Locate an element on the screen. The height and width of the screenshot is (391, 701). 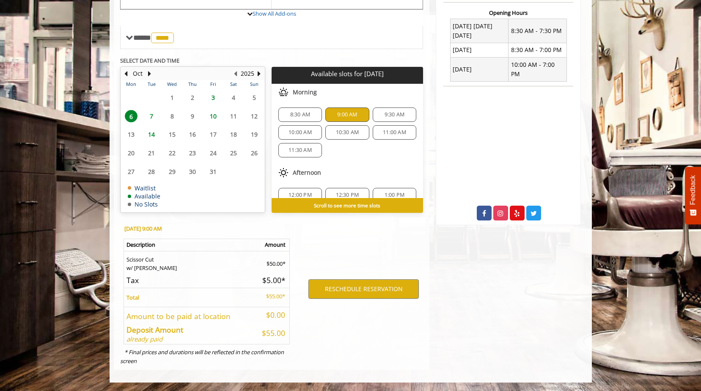
i: * Final prices and durations will be reflected in the confirmation screen is located at coordinates (202, 356).